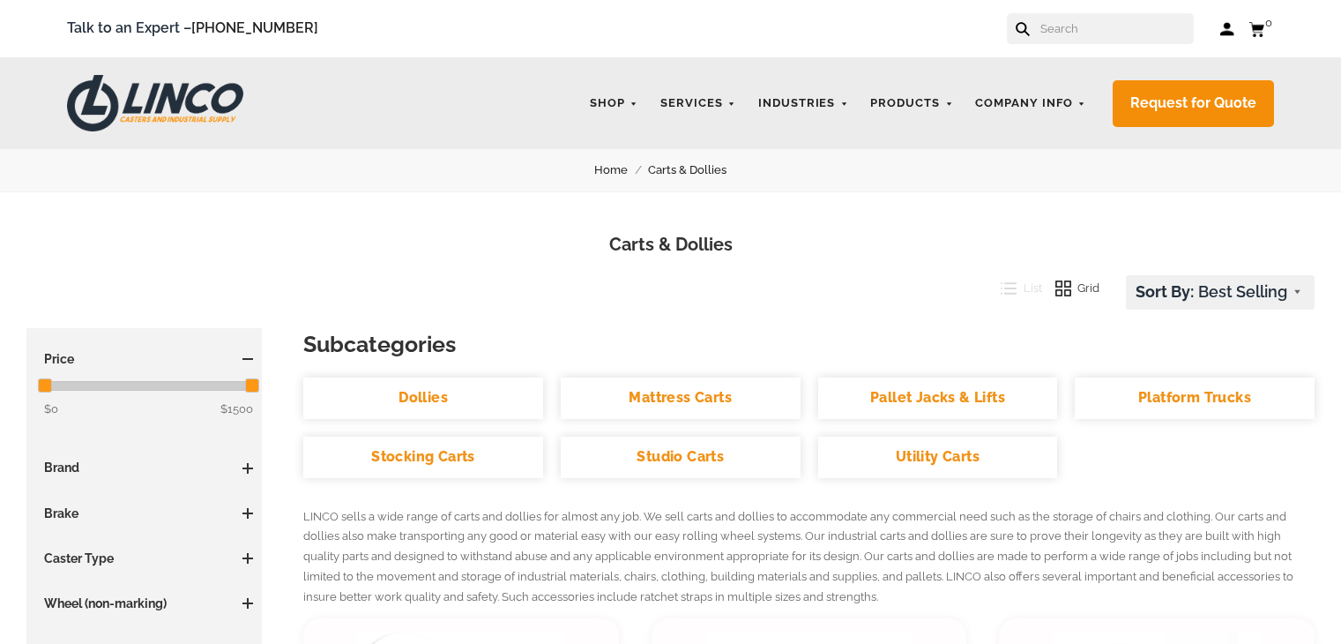 The height and width of the screenshot is (644, 1341). What do you see at coordinates (698, 103) in the screenshot?
I see `a: Services` at bounding box center [698, 103].